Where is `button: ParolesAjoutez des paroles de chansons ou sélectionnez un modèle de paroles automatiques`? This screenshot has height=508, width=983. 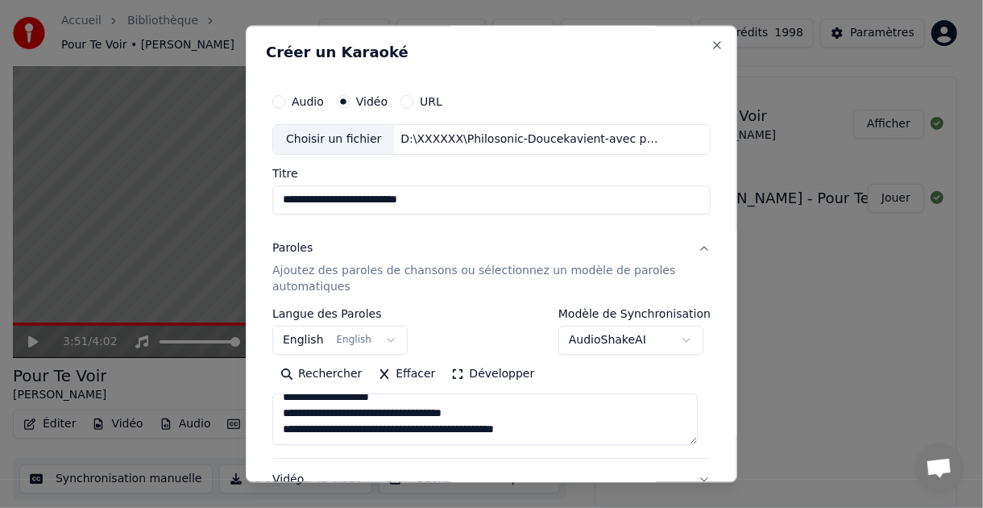 button: ParolesAjoutez des paroles de chansons ou sélectionnez un modèle de paroles automatiques is located at coordinates (492, 268).